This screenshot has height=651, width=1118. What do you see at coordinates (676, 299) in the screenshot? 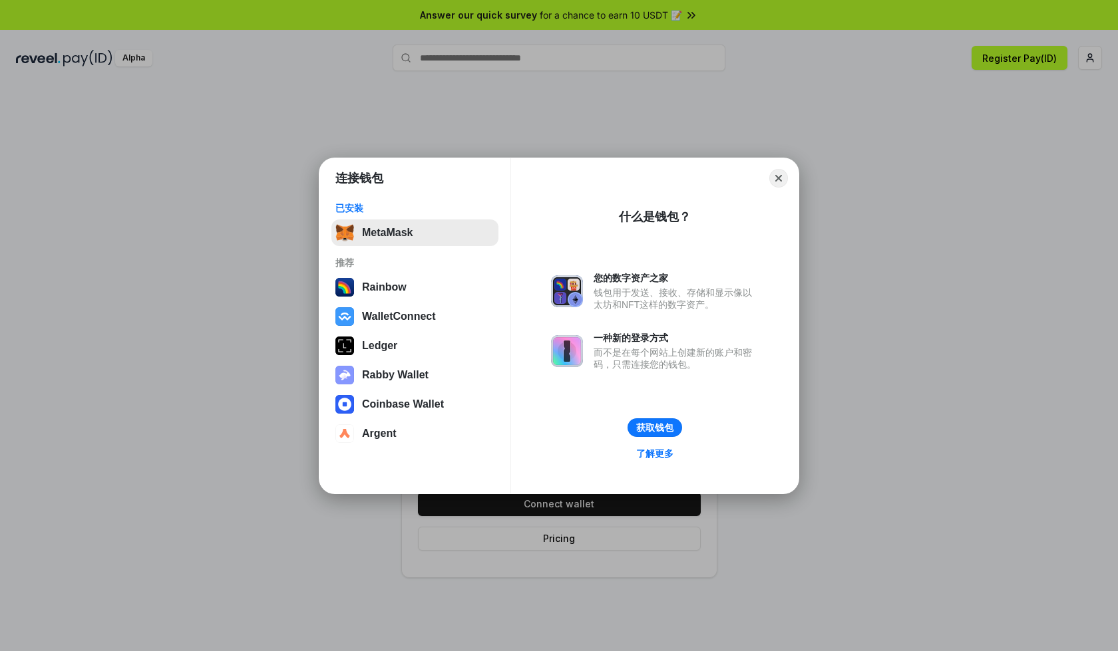
I see `div: 钱包用于发送、接收、存储和显示像以太坊和NFT这样的数字资产。` at bounding box center [676, 299].